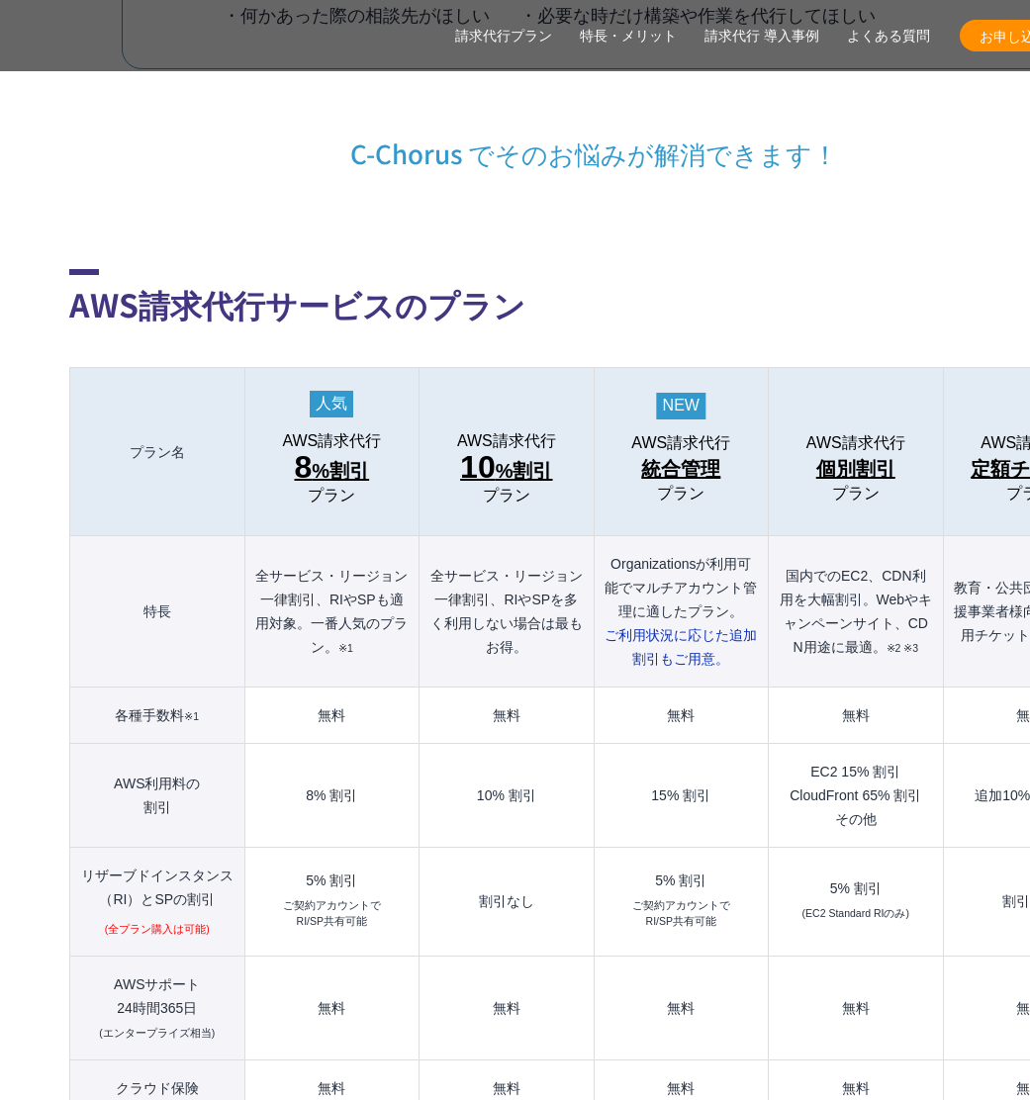 The width and height of the screenshot is (1030, 1100). I want to click on a: 請求代行 導入事例, so click(762, 36).